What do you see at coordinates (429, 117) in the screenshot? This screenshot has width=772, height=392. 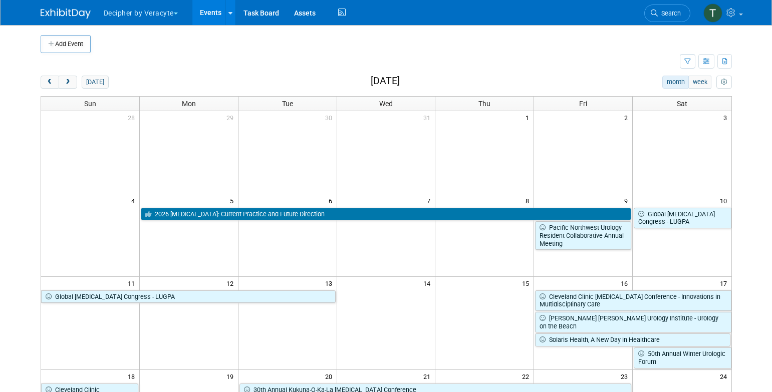 I see `span: 31` at bounding box center [429, 117].